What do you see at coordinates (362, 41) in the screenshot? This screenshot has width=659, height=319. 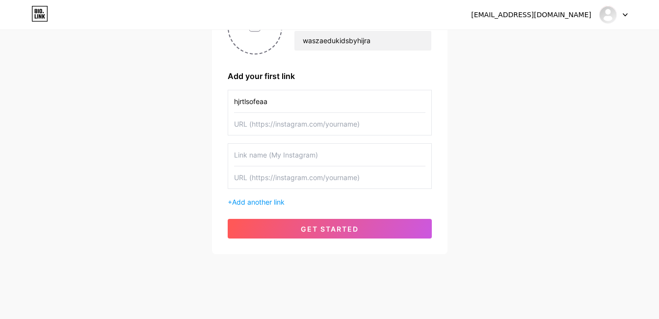 I see `input: bio` at bounding box center [362, 41].